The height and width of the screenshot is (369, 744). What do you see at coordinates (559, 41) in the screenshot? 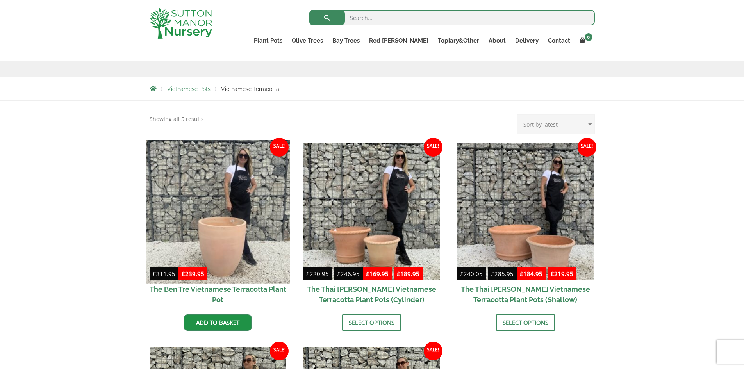
I see `a: Contact` at bounding box center [559, 41].